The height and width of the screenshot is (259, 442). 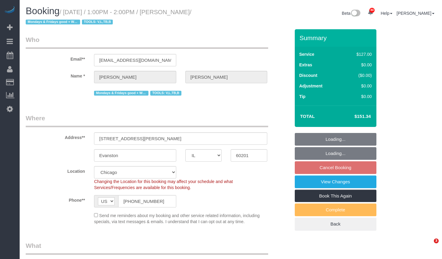 What do you see at coordinates (357, 54) in the screenshot?
I see `div: $127.00` at bounding box center [357, 54].